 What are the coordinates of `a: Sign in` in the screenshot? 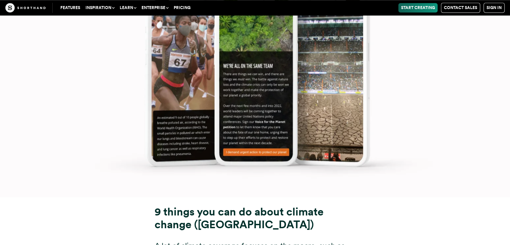 It's located at (494, 8).